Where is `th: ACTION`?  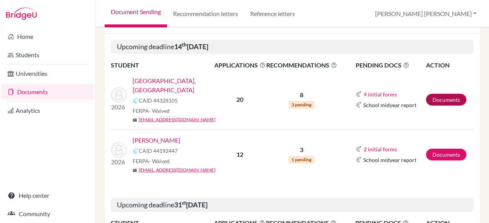
th: ACTION is located at coordinates (449, 65).